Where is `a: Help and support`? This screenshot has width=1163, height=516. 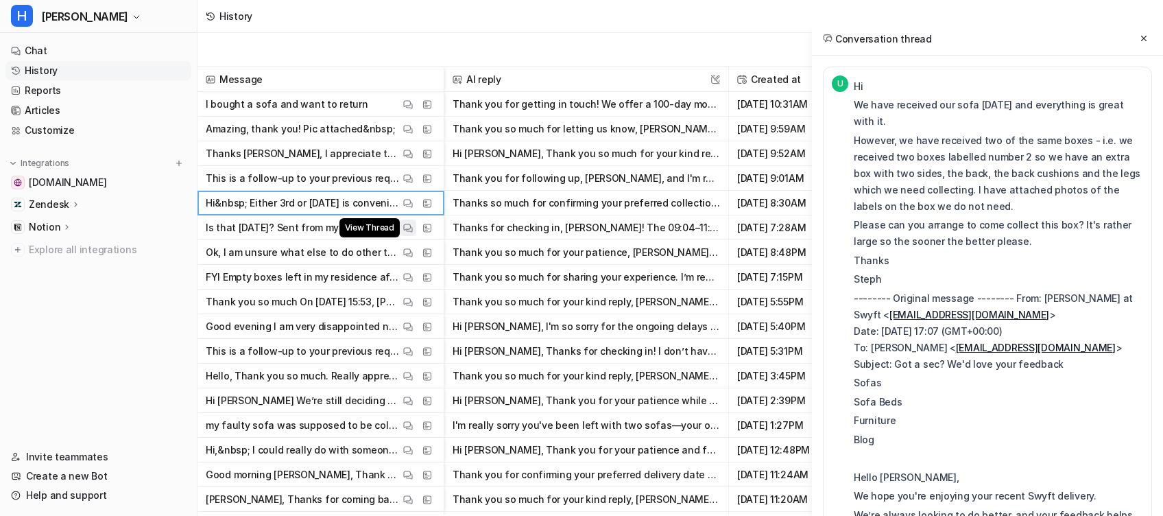
a: Help and support is located at coordinates (98, 495).